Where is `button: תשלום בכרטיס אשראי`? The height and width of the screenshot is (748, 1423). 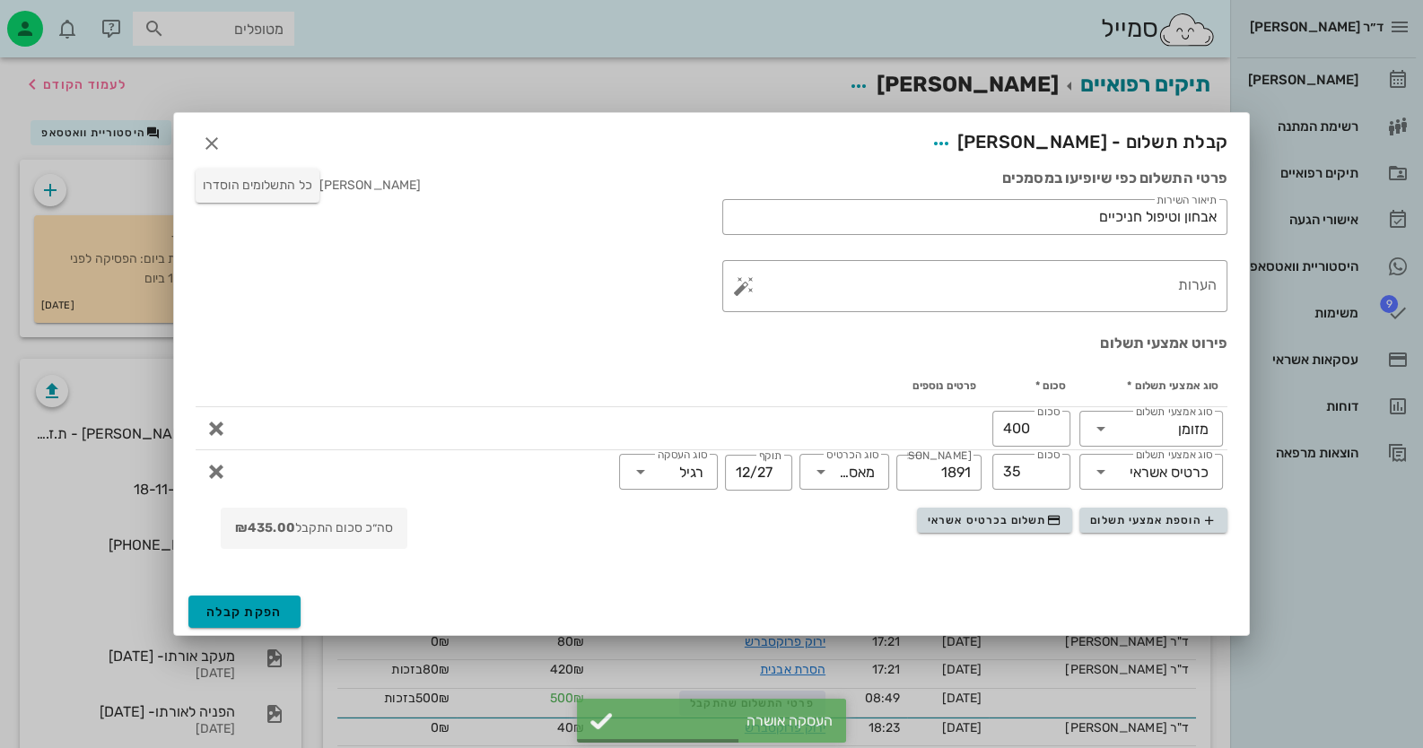 button: תשלום בכרטיס אשראי is located at coordinates (994, 520).